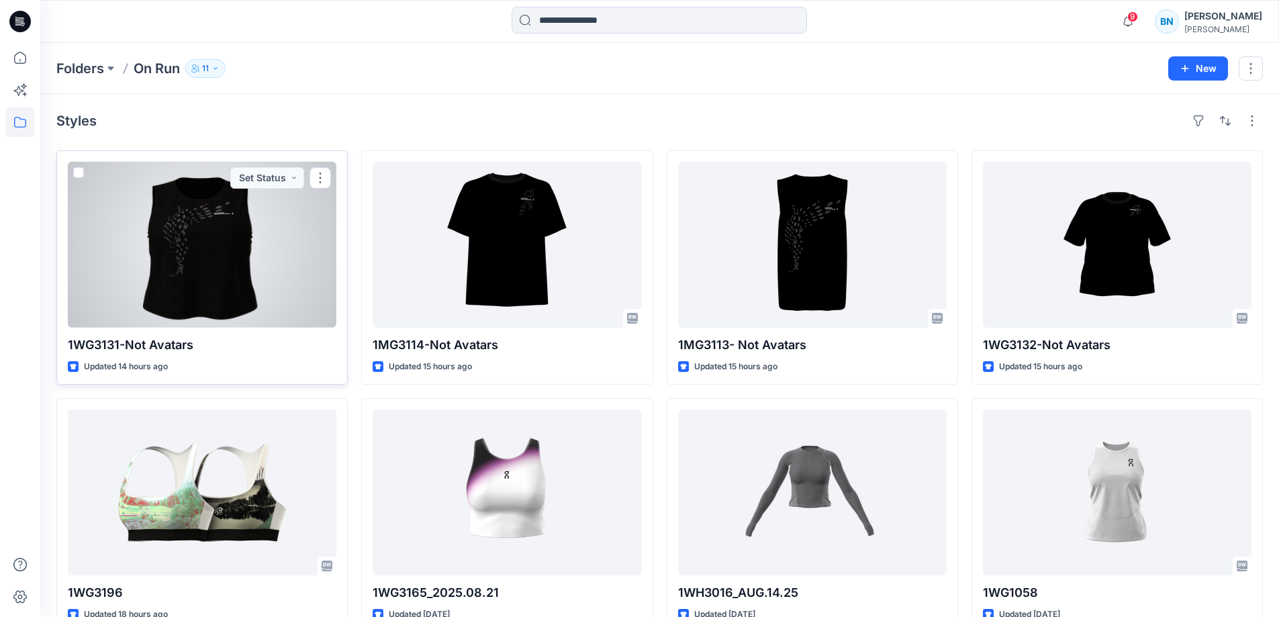 Image resolution: width=1279 pixels, height=617 pixels. Describe the element at coordinates (507, 244) in the screenshot. I see `a: 1MG3114-Not Avatars` at that location.